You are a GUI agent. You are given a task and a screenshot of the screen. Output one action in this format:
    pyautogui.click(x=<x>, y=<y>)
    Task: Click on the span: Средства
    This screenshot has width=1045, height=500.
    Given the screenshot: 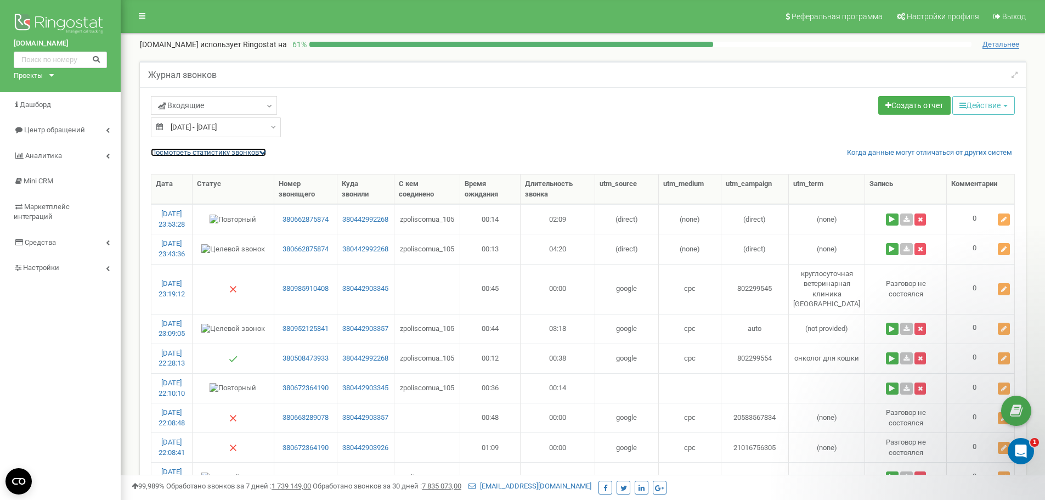 What is the action you would take?
    pyautogui.click(x=40, y=242)
    